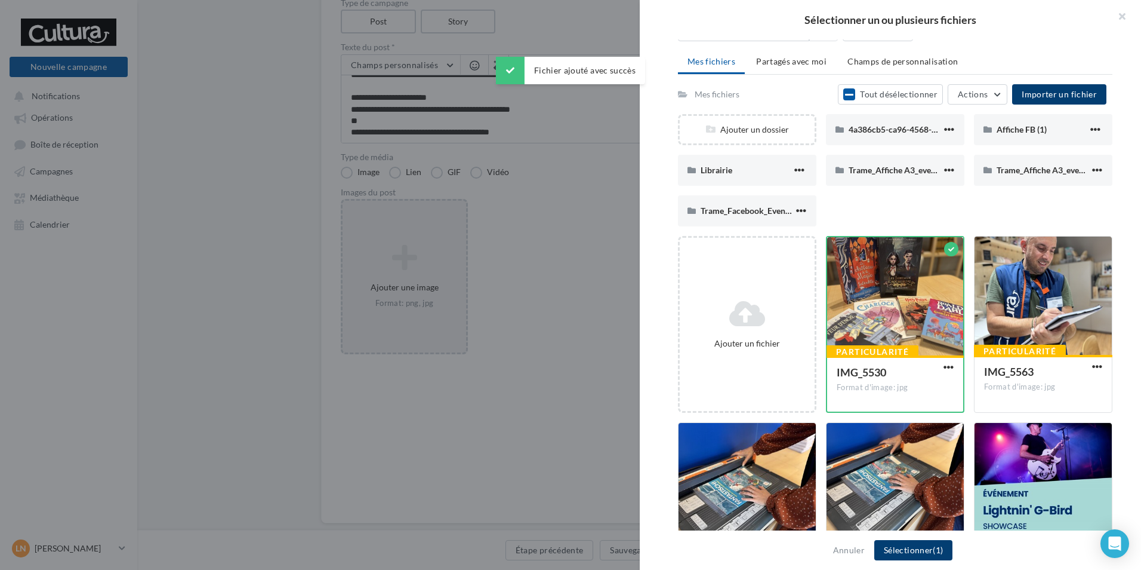 The width and height of the screenshot is (1141, 570). Describe the element at coordinates (973, 94) in the screenshot. I see `span: Actions` at that location.